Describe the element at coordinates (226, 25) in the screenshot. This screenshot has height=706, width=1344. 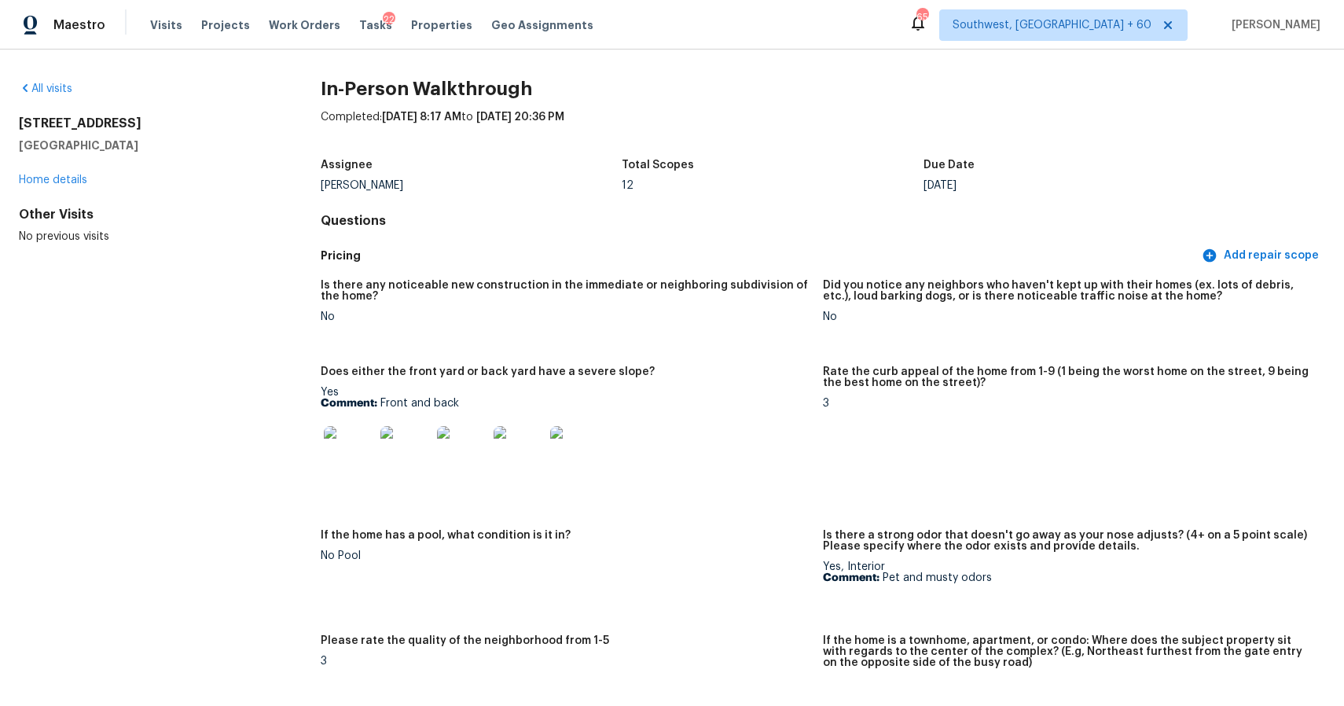
I see `span: Projects` at that location.